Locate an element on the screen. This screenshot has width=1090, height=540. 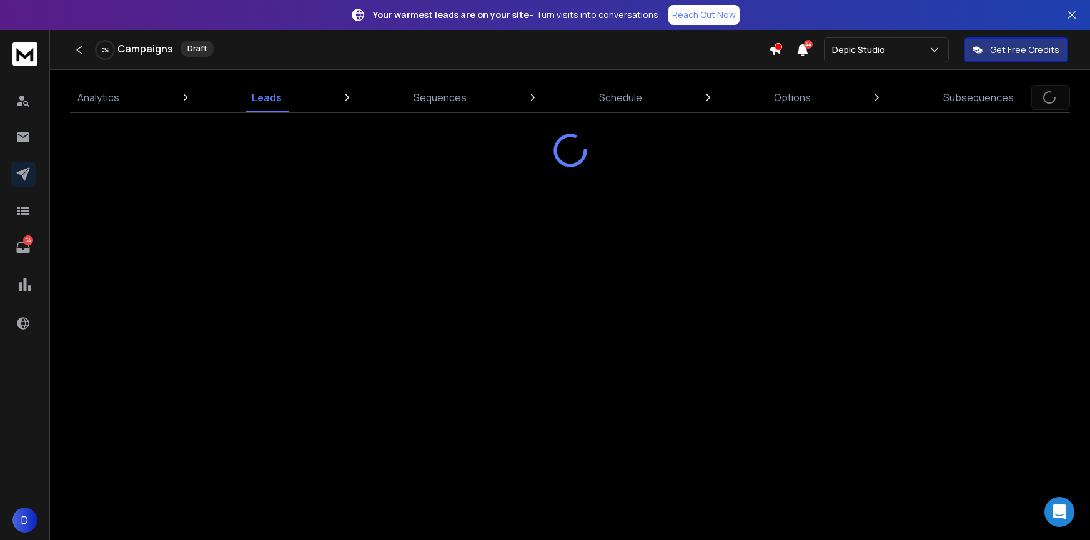
span: D is located at coordinates (25, 520).